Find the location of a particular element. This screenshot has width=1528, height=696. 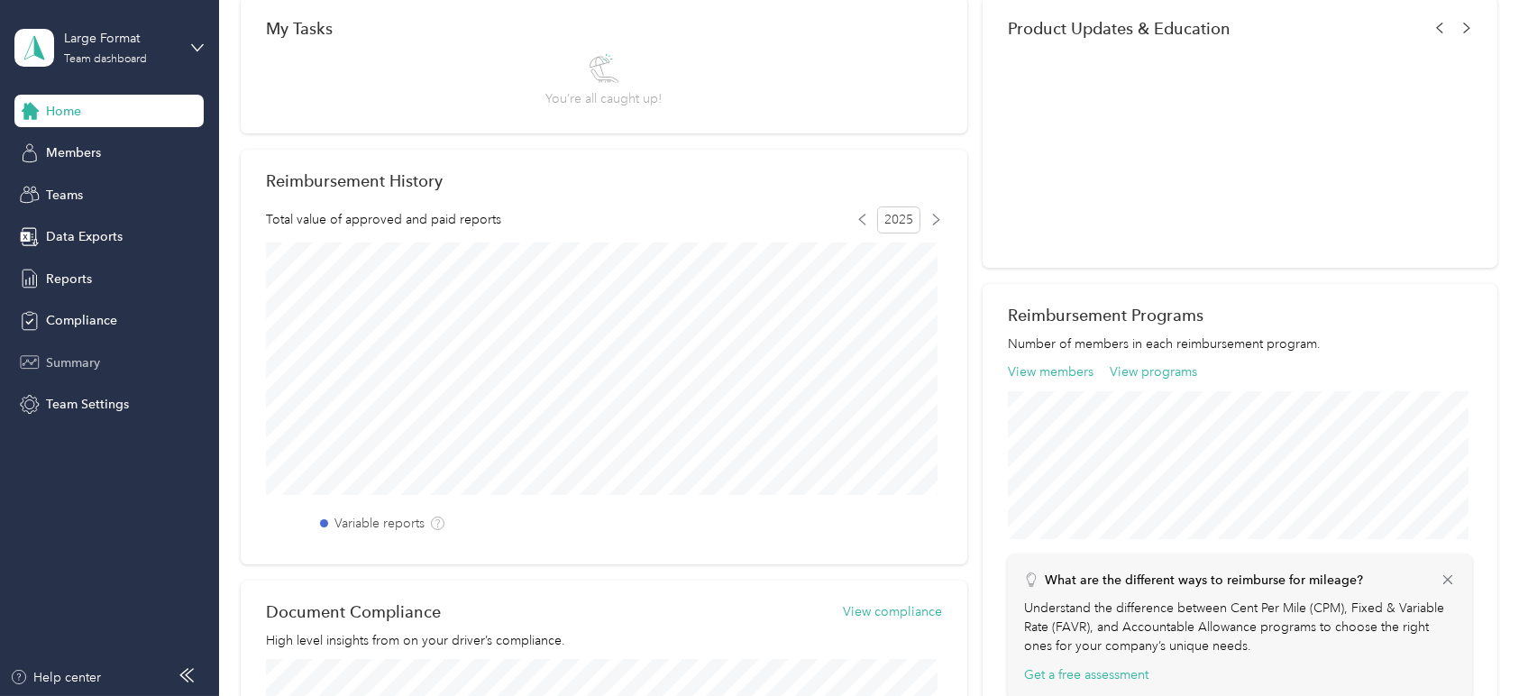

p: Understand the difference between Cent Per Mile (CPM), Fixed & Variable Rate (FAVR), and Accounta... is located at coordinates (1239, 626).